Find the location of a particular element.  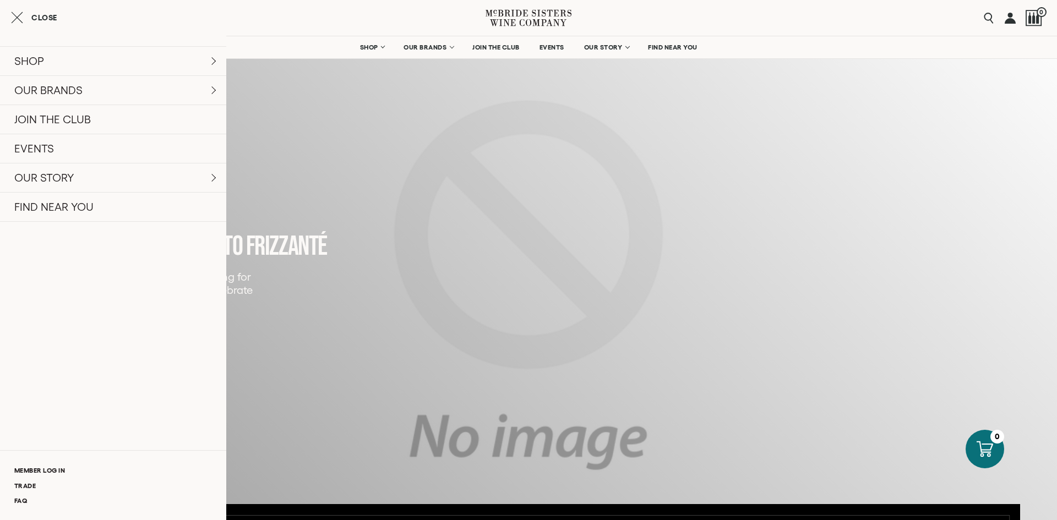

span: 0 is located at coordinates (1042, 12).